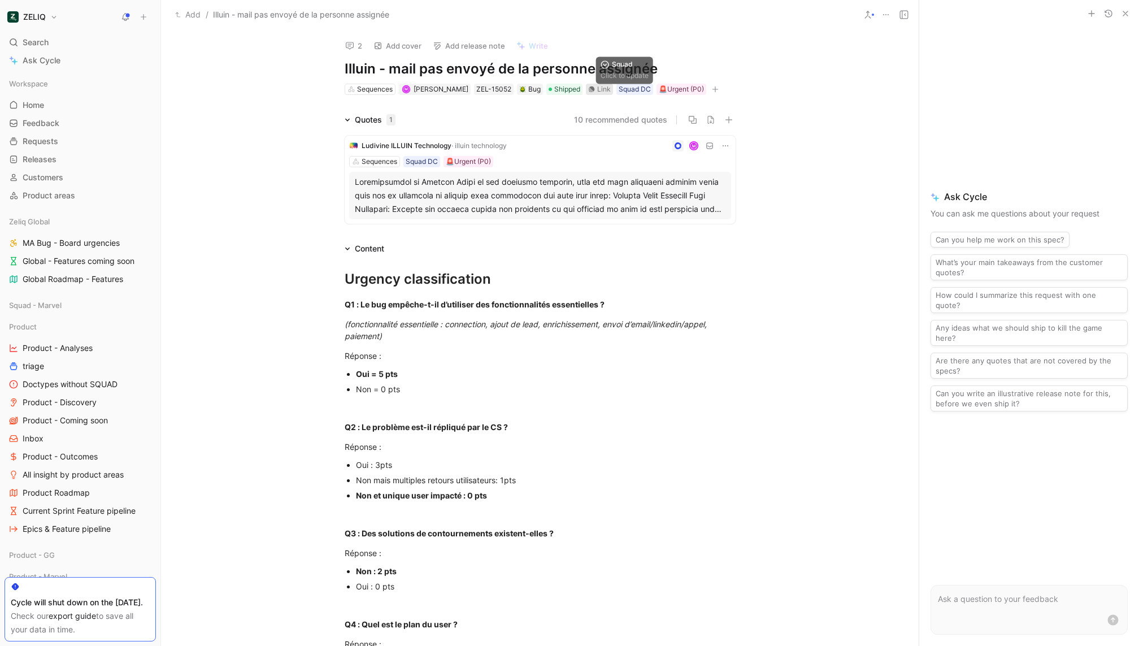 This screenshot has width=1139, height=646. I want to click on a: MA Bug - Board urgencies, so click(80, 243).